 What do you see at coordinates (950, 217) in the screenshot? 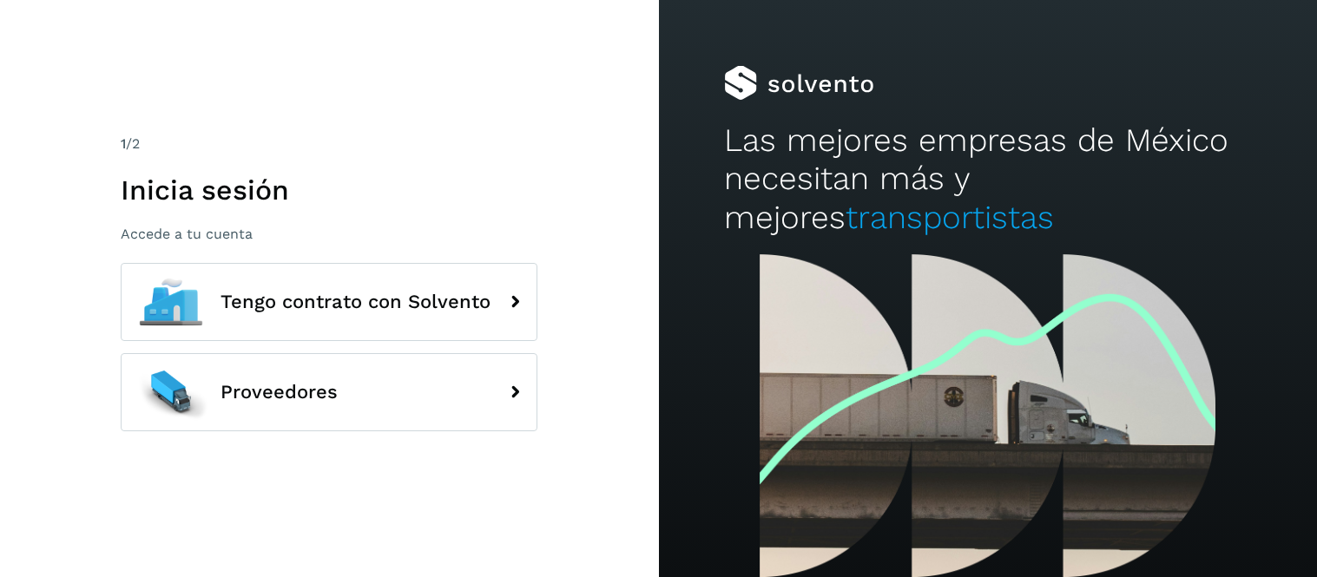
I see `span: transportistas` at bounding box center [950, 217].